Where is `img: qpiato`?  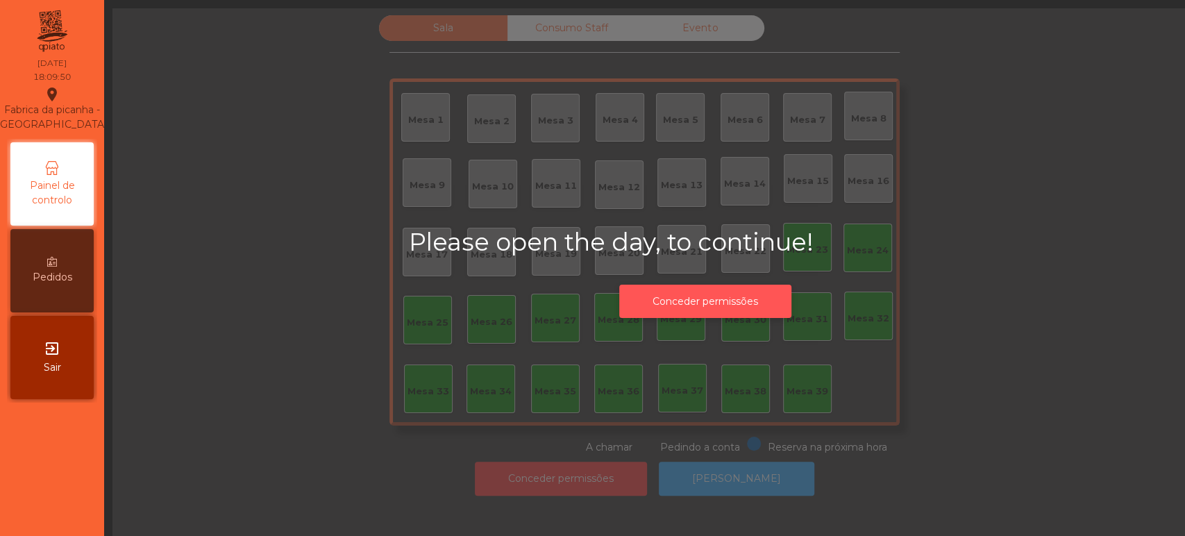 img: qpiato is located at coordinates (51, 31).